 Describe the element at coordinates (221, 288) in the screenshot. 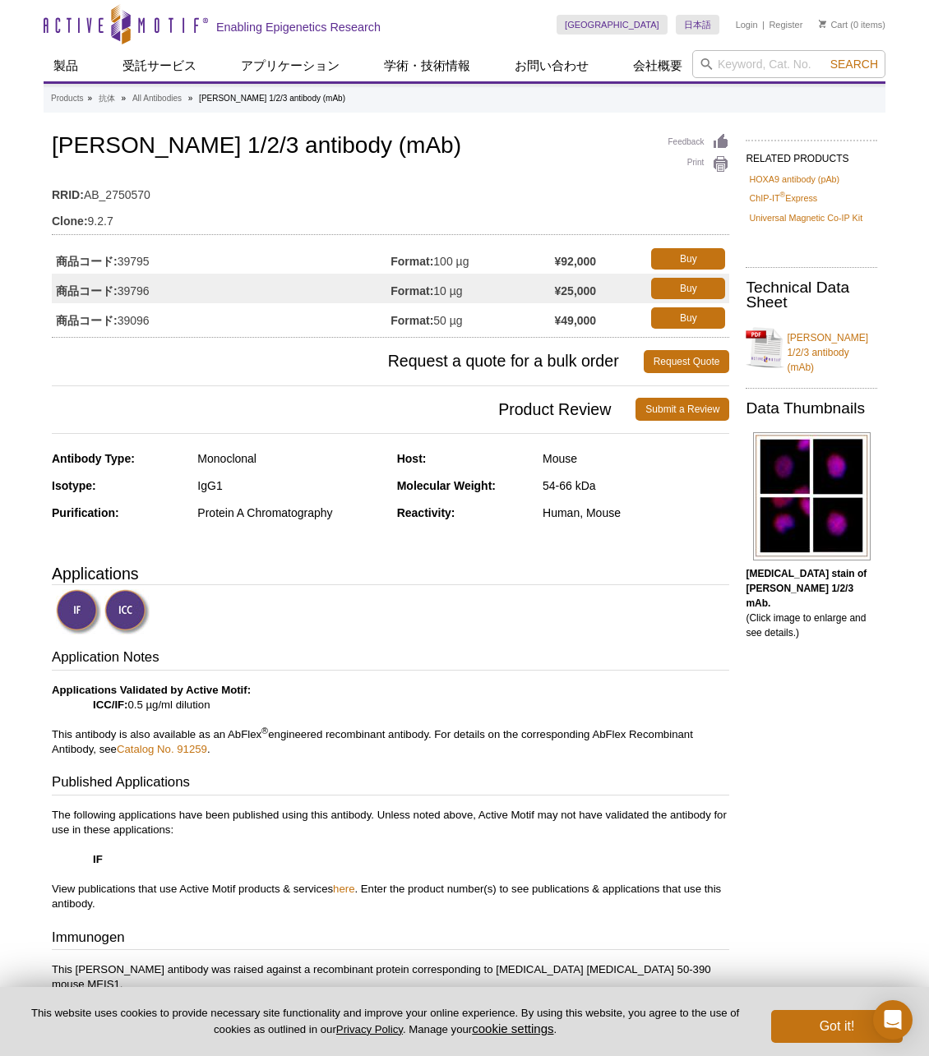

I see `td: 39796` at that location.